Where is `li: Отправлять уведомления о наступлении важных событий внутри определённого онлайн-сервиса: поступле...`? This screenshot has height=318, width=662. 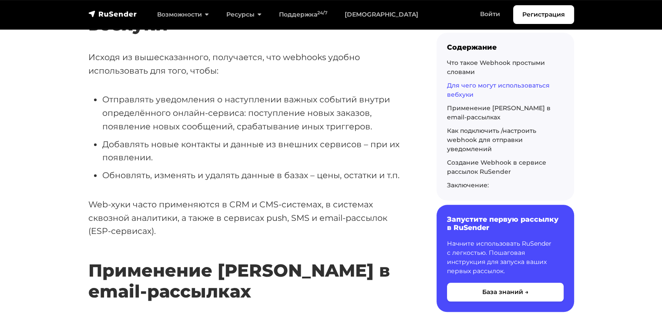 li: Отправлять уведомления о наступлении важных событий внутри определённого онлайн-сервиса: поступле... is located at coordinates (255, 113).